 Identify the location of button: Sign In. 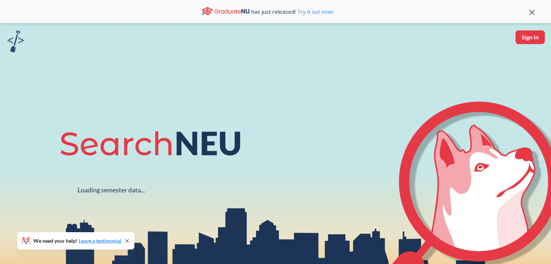
(530, 37).